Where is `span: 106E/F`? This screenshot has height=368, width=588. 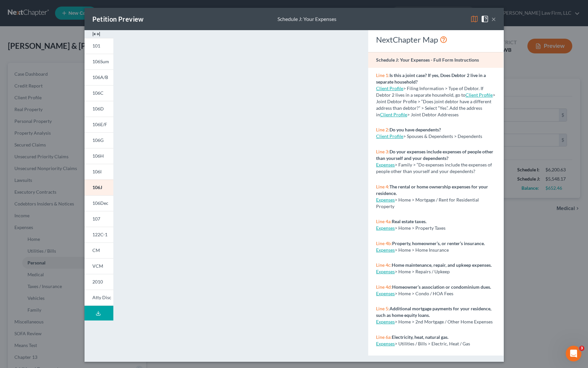
span: 106E/F is located at coordinates (100, 124).